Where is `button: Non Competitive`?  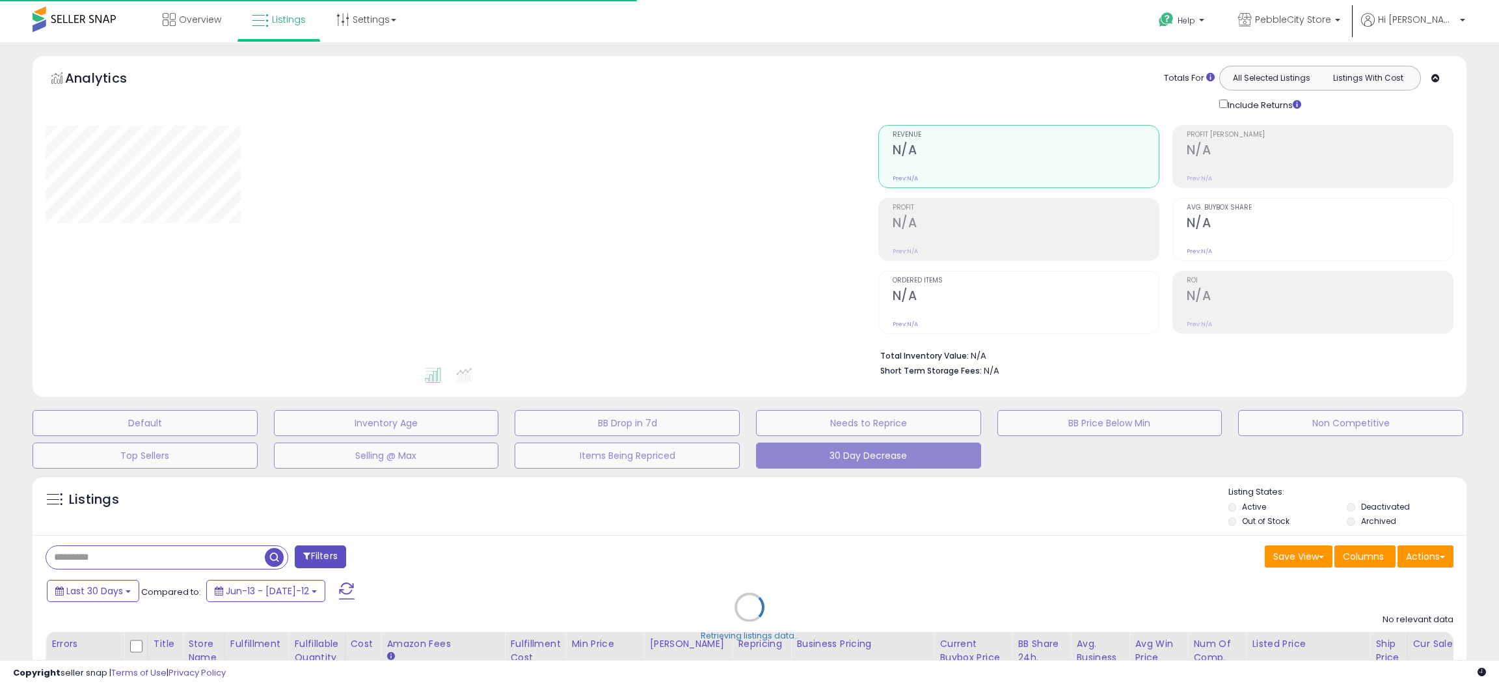
button: Non Competitive is located at coordinates (1351, 423).